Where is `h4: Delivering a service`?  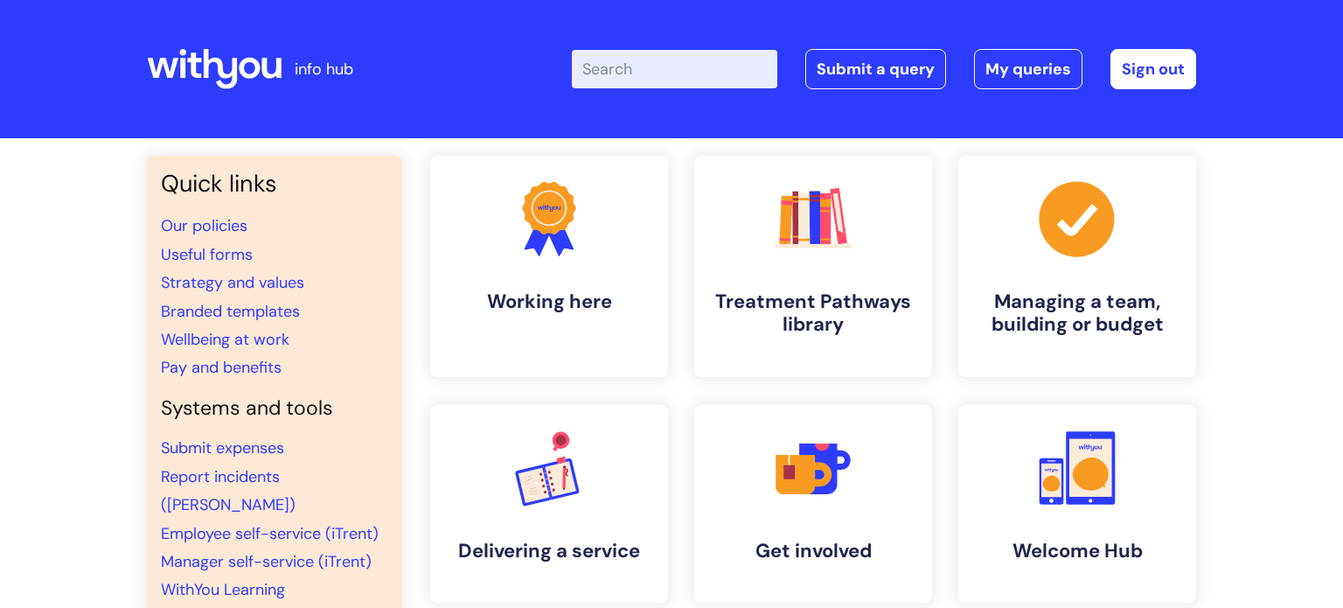
h4: Delivering a service is located at coordinates (549, 551).